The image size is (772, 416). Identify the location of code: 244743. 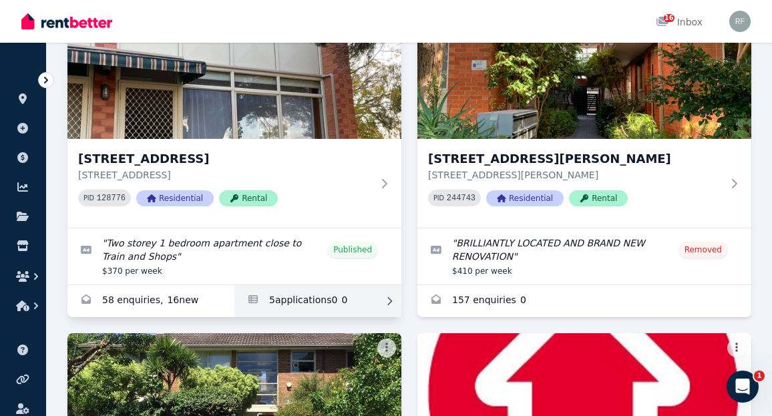
(461, 198).